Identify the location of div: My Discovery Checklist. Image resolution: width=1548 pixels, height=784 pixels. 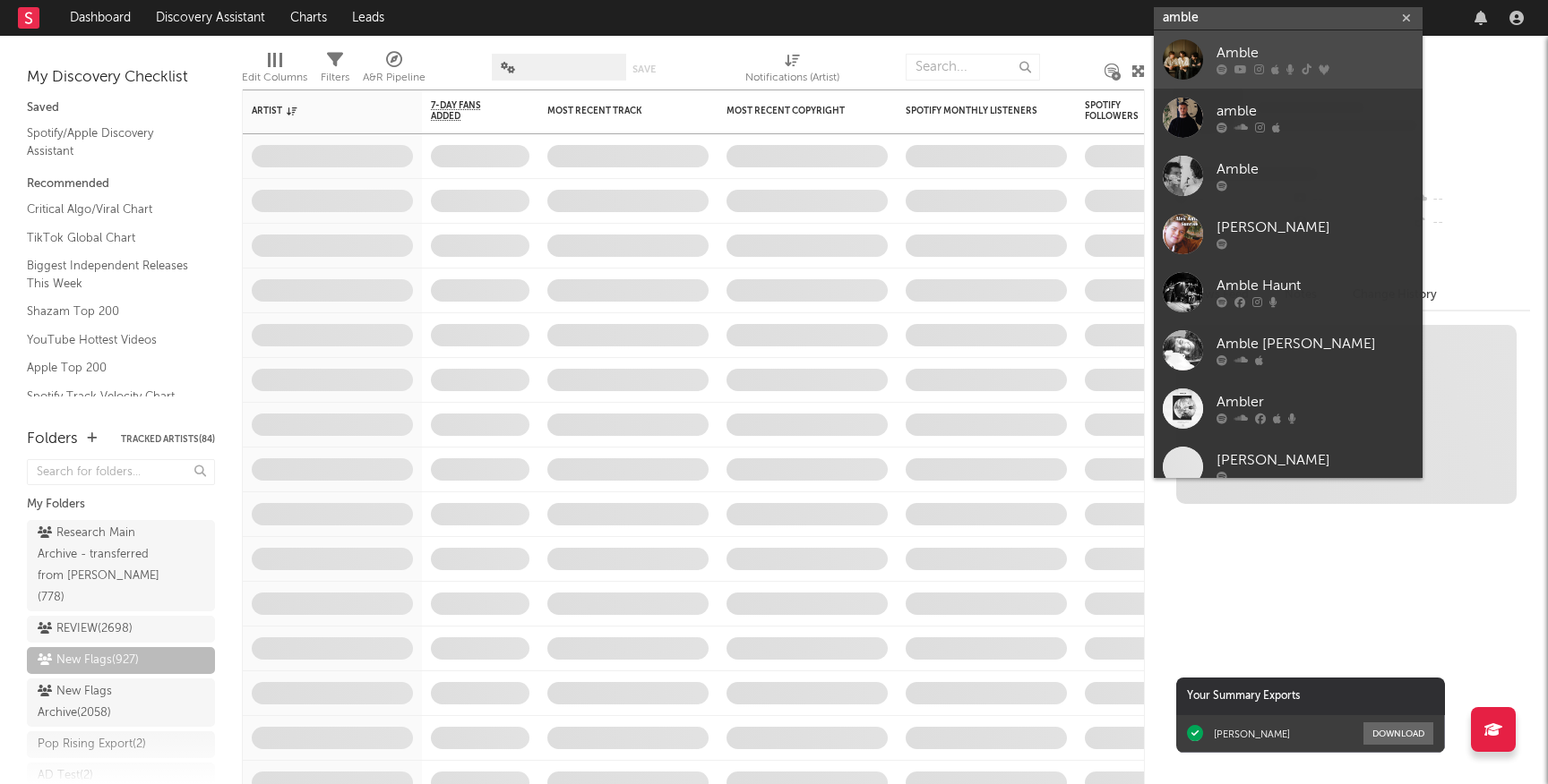
(121, 78).